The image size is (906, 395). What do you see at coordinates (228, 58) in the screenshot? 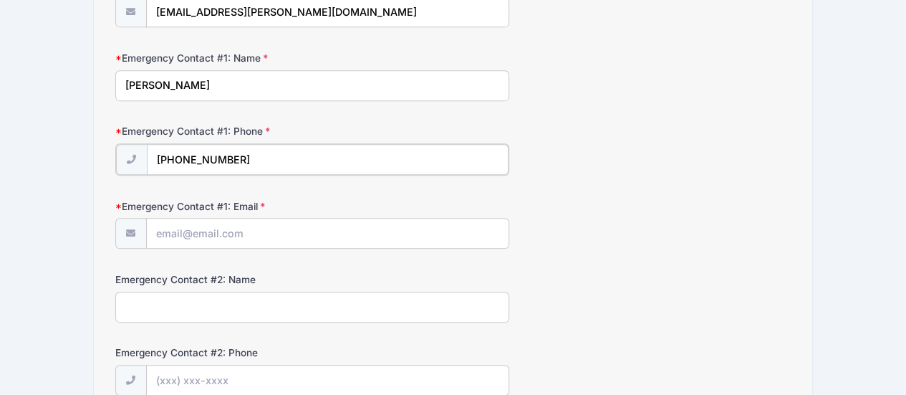
I see `label: Emergency Contact #1: Name` at bounding box center [228, 58].